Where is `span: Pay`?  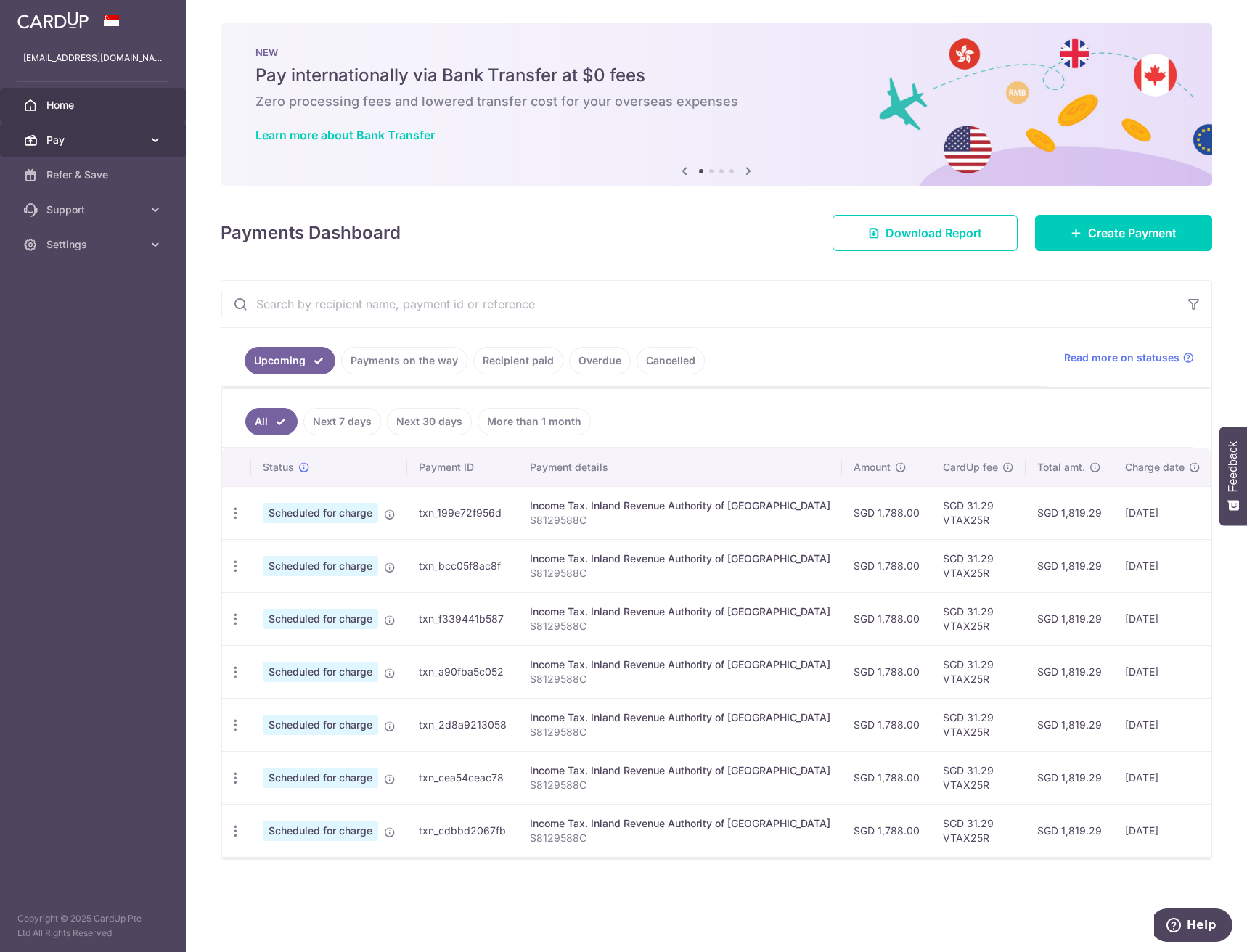
span: Pay is located at coordinates (95, 140).